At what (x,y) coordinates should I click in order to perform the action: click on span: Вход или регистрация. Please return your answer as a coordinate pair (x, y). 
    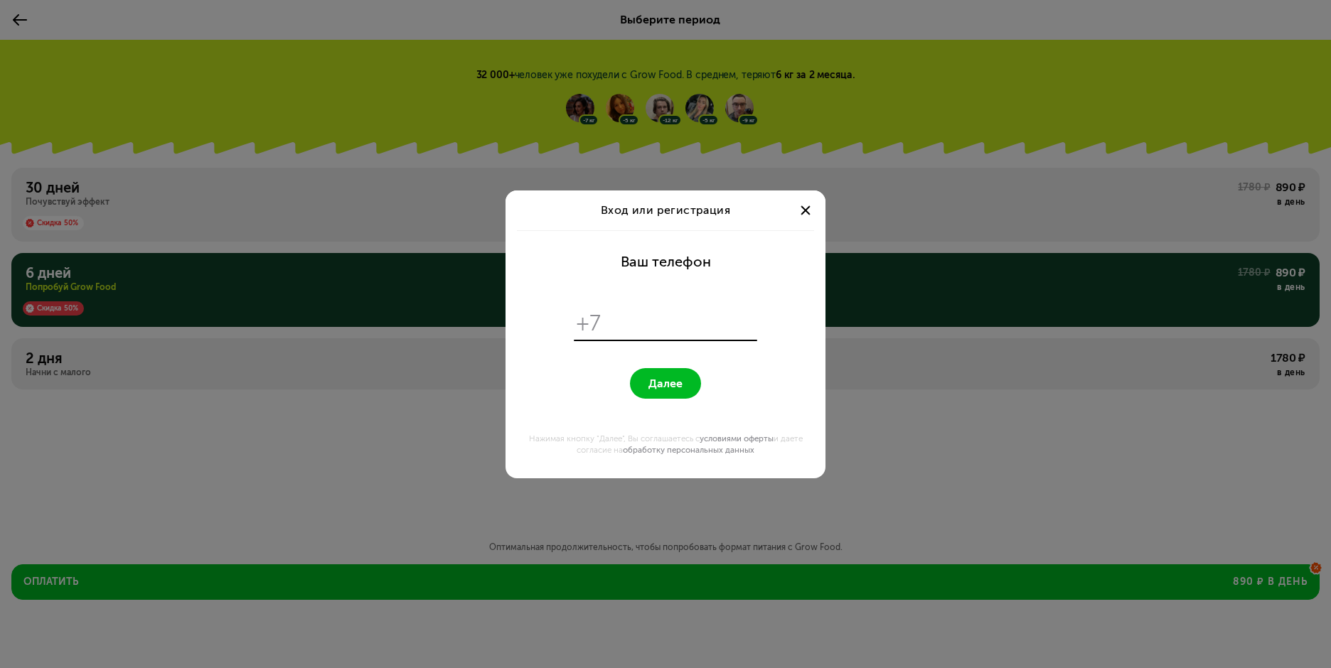
    Looking at the image, I should click on (665, 210).